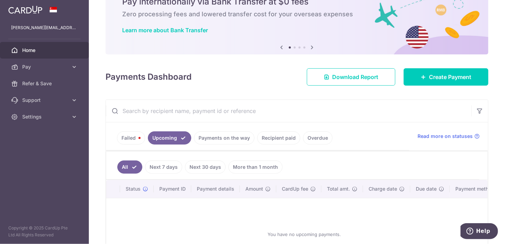 This screenshot has height=244, width=505. I want to click on img: CardUp, so click(25, 10).